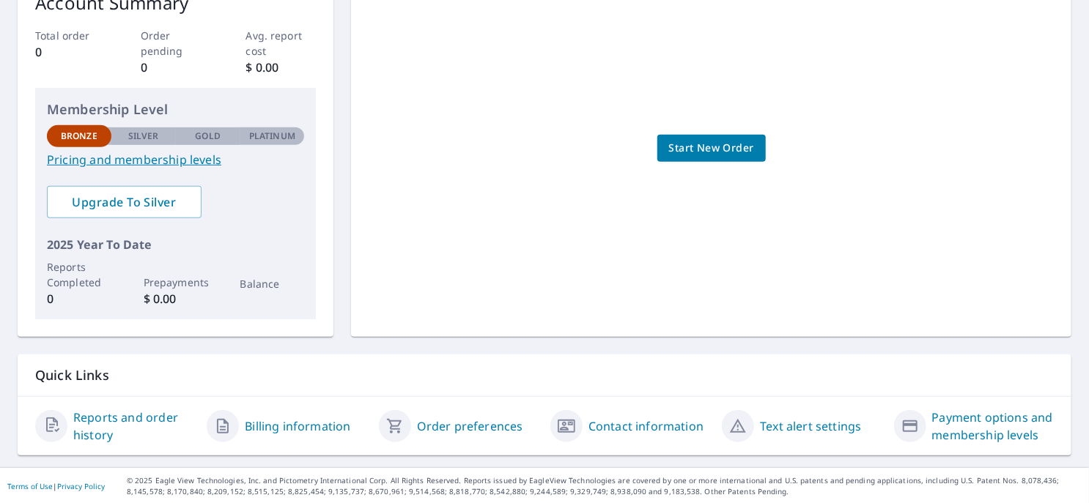 This screenshot has width=1089, height=503. I want to click on p: Reports Completed, so click(79, 275).